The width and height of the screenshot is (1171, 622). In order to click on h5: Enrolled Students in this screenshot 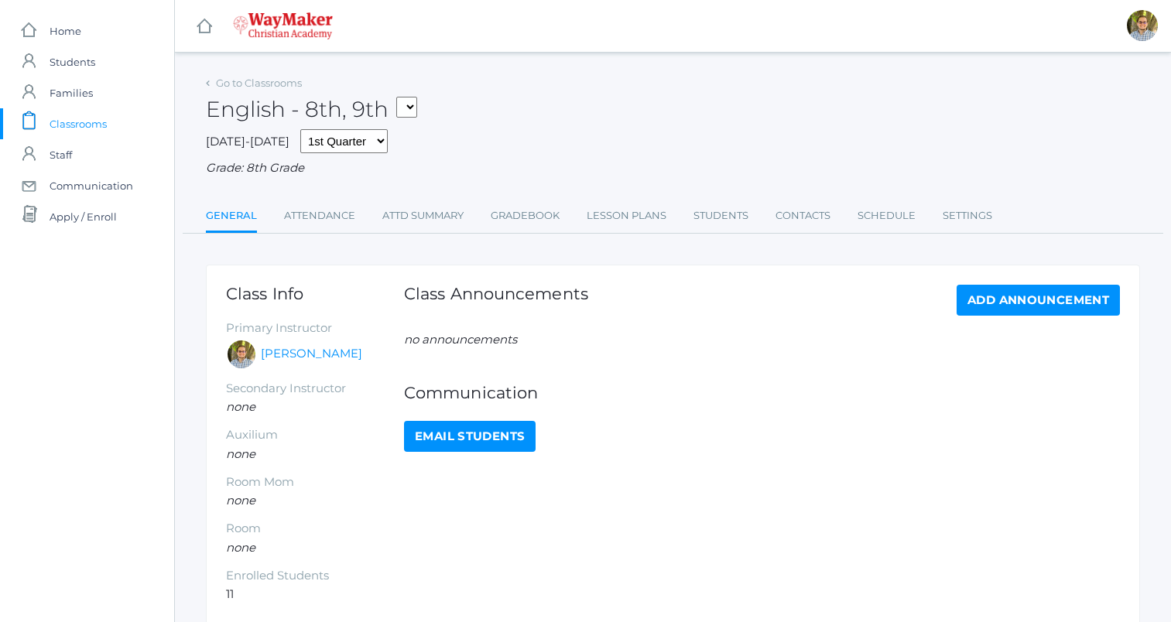, I will do `click(315, 576)`.